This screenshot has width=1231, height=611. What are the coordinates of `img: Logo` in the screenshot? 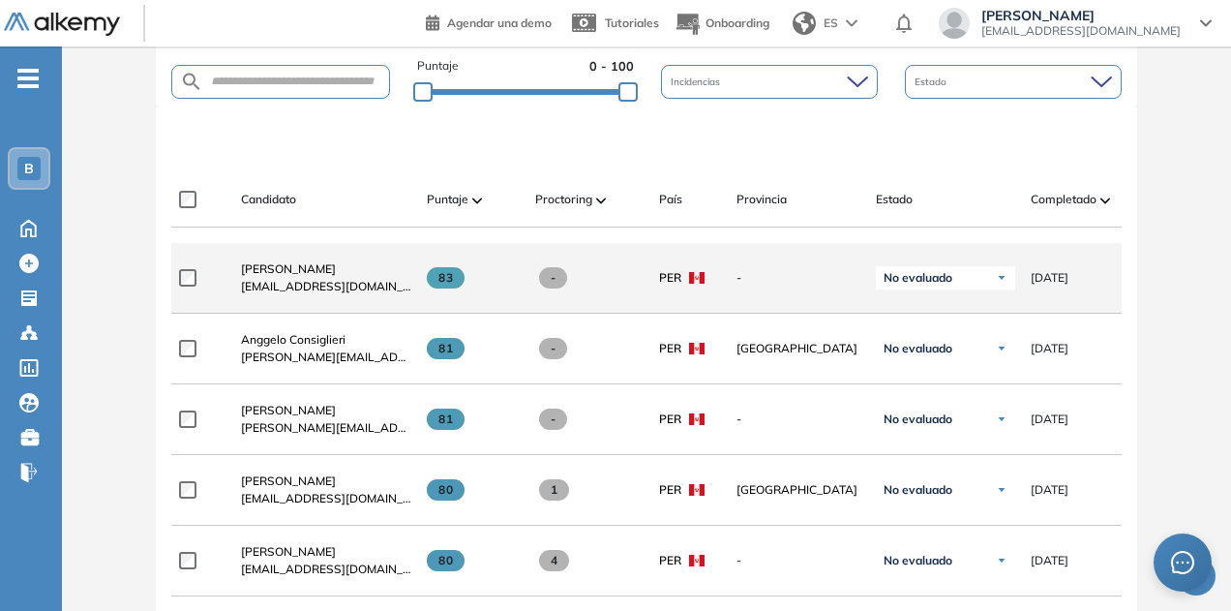 It's located at (62, 24).